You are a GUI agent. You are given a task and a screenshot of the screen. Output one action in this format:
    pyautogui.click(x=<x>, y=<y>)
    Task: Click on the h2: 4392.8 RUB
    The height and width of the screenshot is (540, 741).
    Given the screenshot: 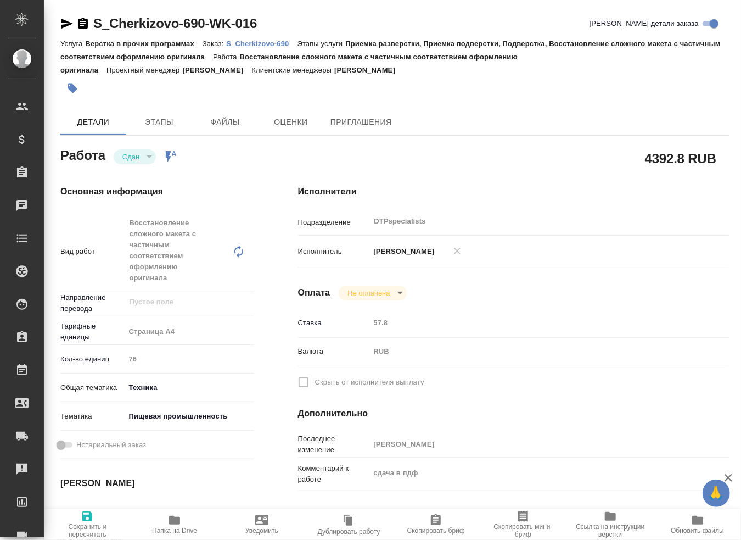 What is the action you would take?
    pyautogui.click(x=681, y=158)
    